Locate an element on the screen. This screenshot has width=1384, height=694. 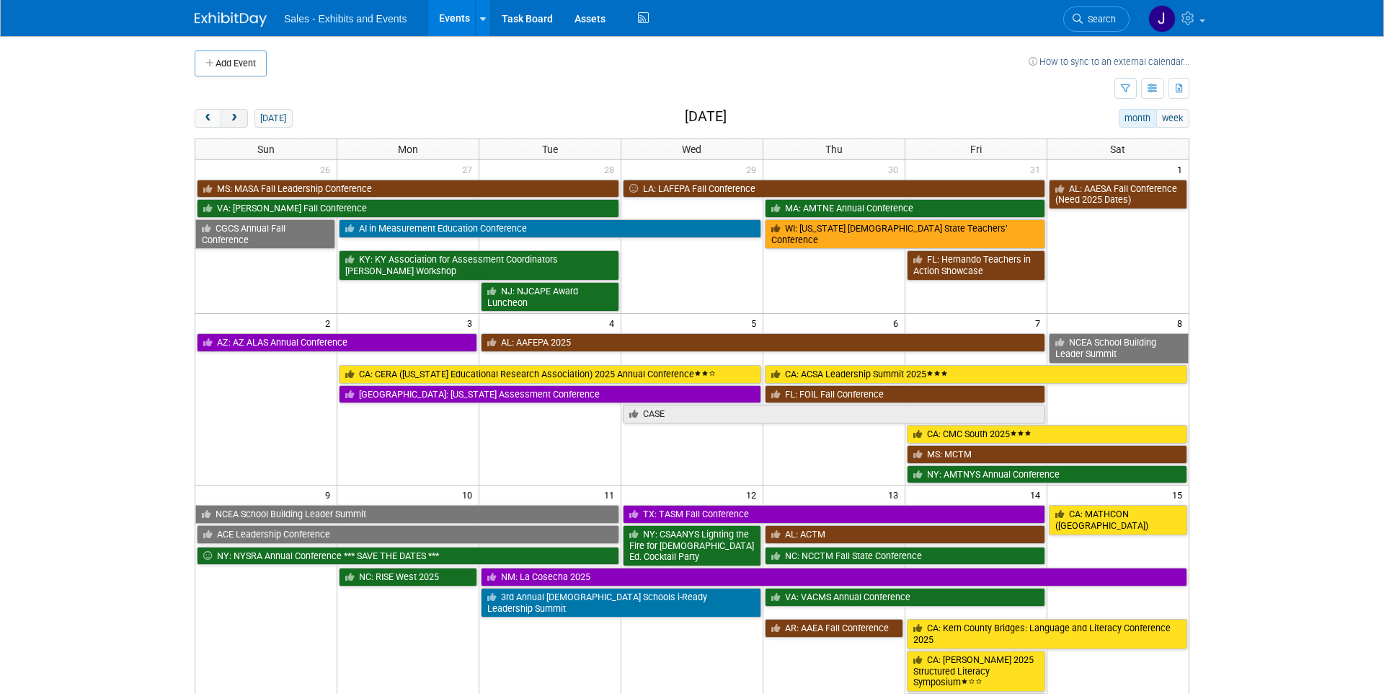
span: 27 is located at coordinates (469, 169).